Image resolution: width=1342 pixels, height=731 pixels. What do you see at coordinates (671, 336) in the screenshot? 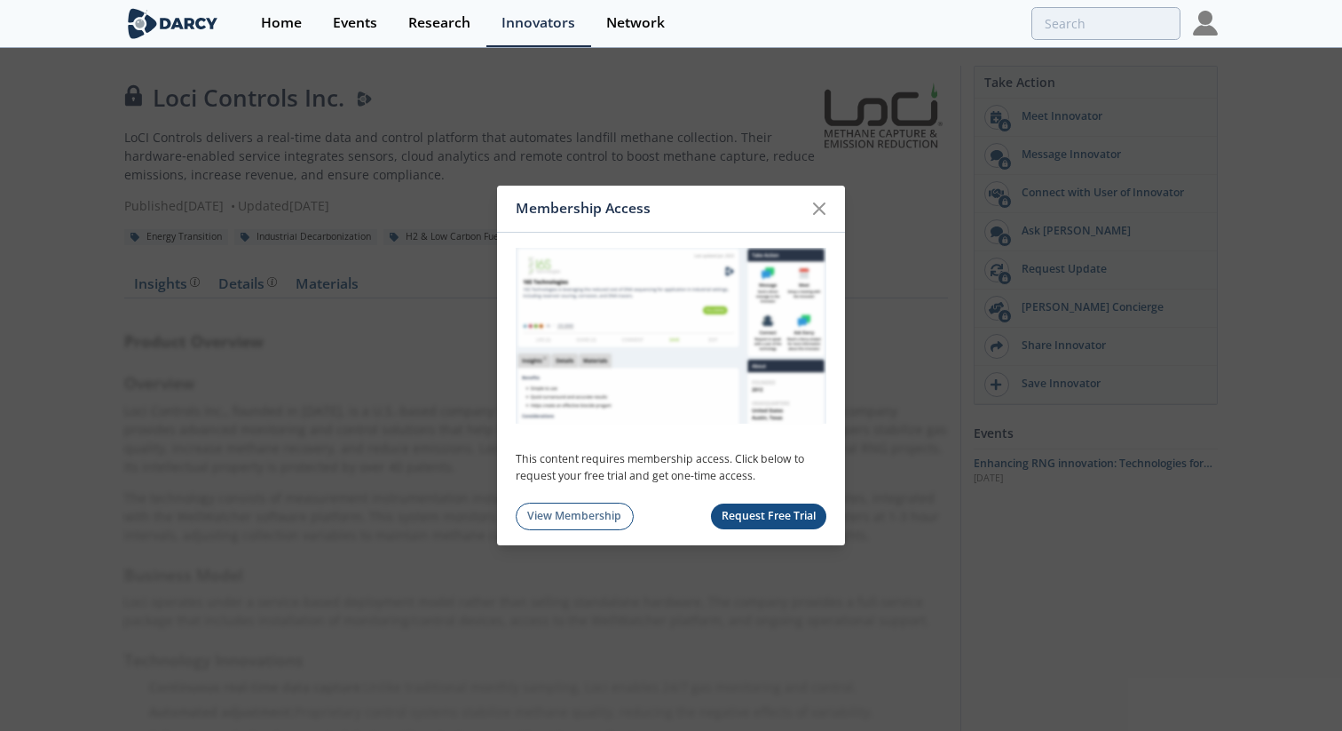
I see `img: Membership` at bounding box center [671, 336].